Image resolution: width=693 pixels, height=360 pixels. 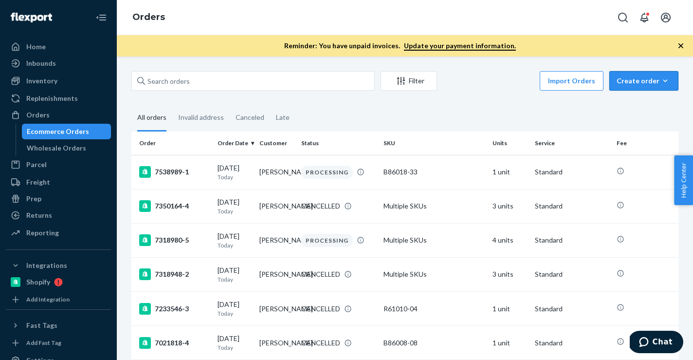 I want to click on th: SKU, so click(x=434, y=143).